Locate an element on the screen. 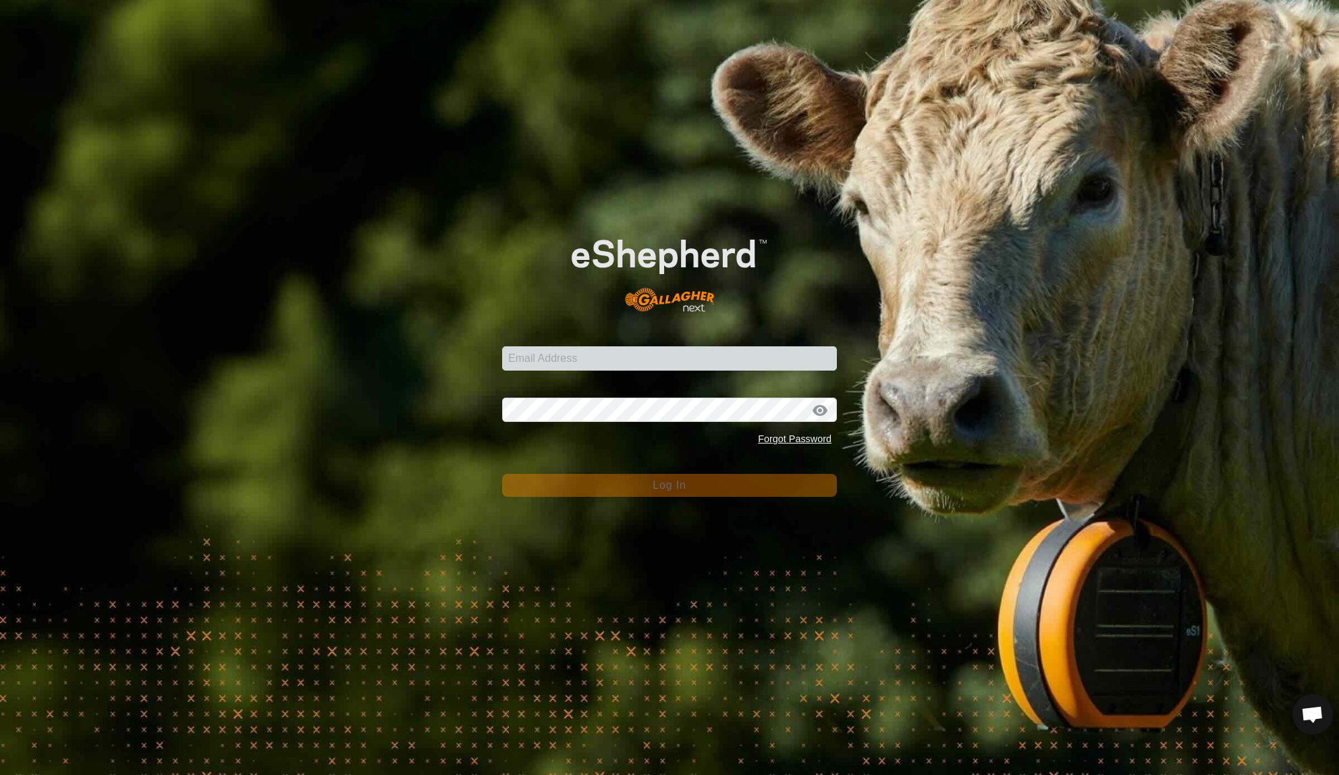 This screenshot has height=775, width=1339. a: Forgot Password is located at coordinates (795, 439).